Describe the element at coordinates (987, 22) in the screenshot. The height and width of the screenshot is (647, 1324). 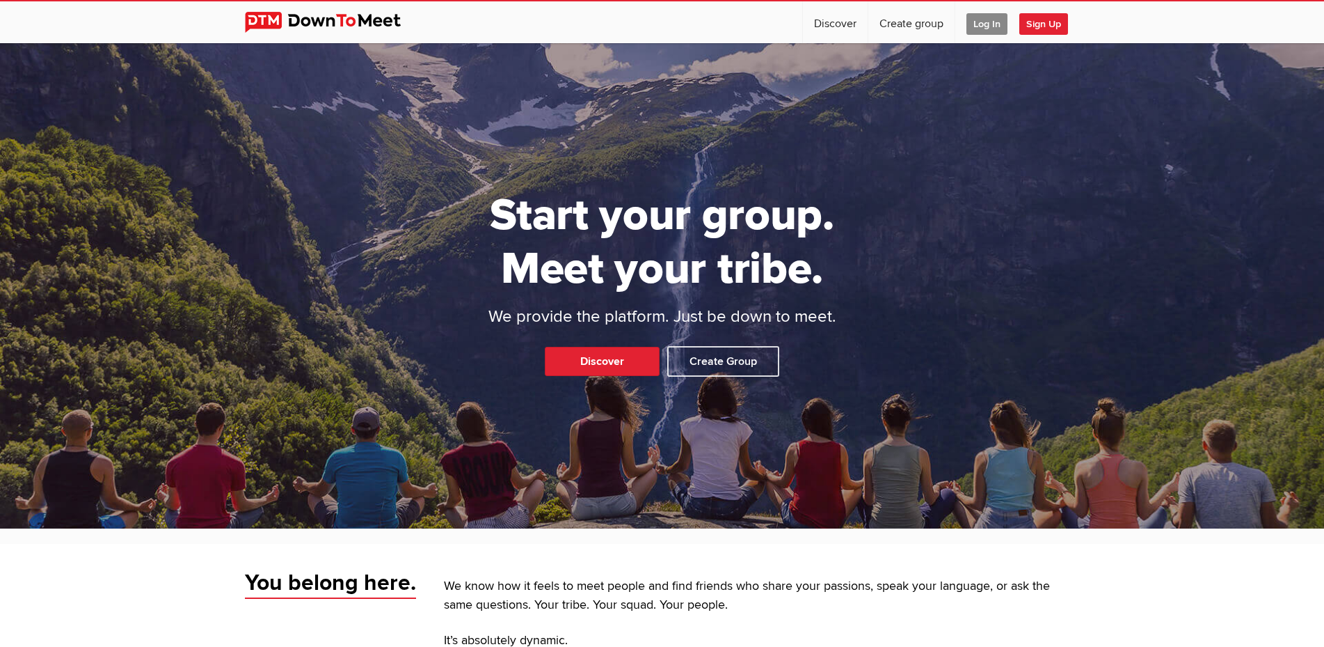
I see `a: Log In` at that location.